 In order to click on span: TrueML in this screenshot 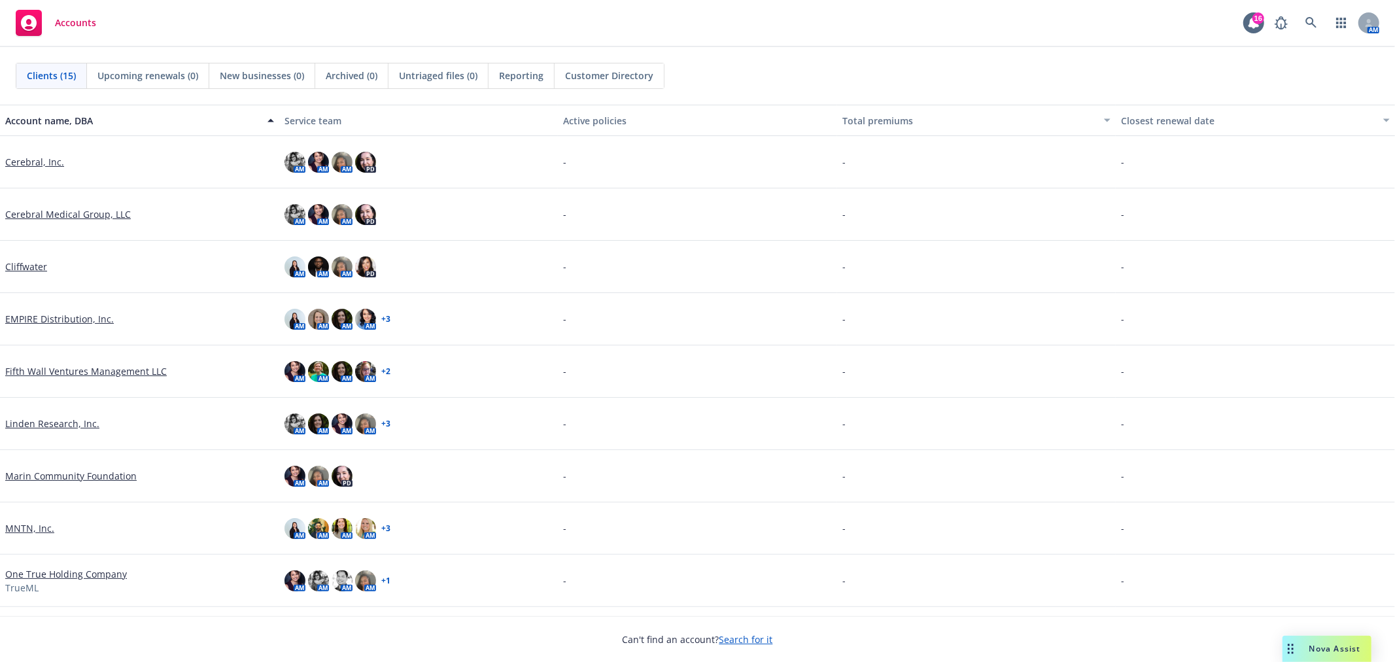, I will do `click(22, 587)`.